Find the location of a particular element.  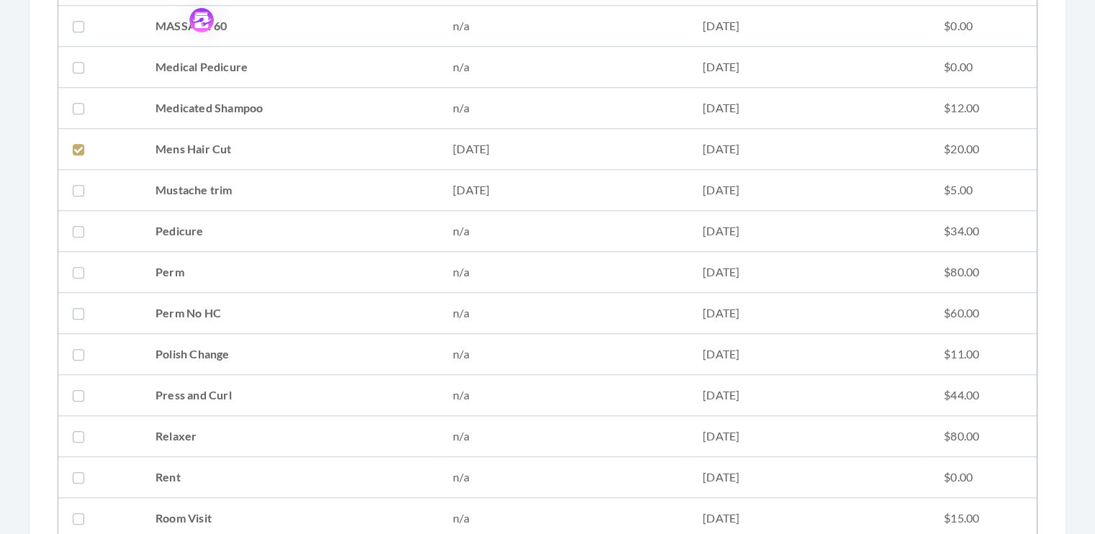

td: $44.00 is located at coordinates (983, 395).